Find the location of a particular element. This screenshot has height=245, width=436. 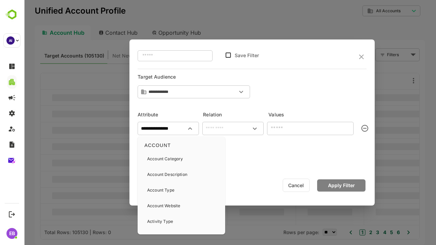

p: Activity Type is located at coordinates (136, 222).